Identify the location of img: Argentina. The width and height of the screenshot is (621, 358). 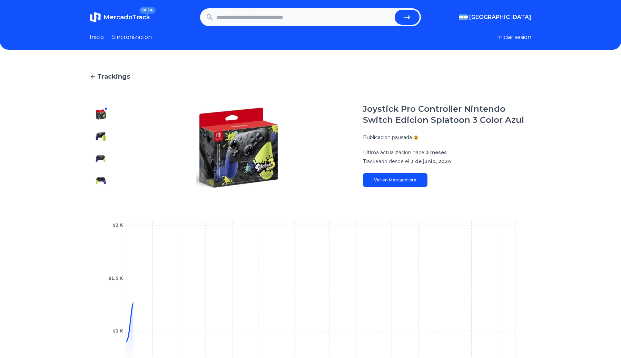
(464, 17).